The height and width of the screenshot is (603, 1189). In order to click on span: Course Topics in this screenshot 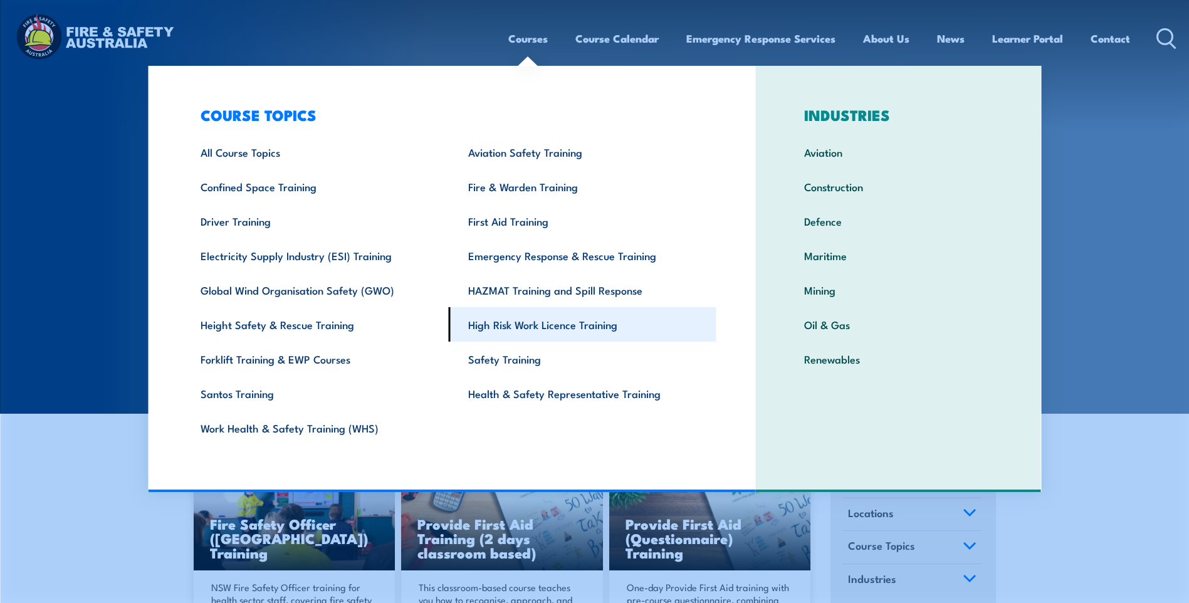, I will do `click(882, 545)`.